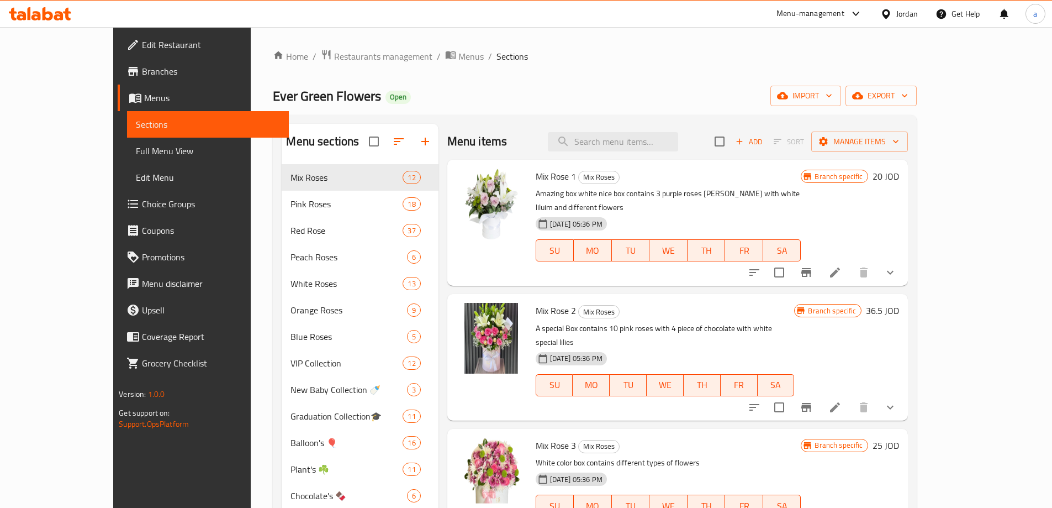 The height and width of the screenshot is (508, 1052). What do you see at coordinates (346, 469) in the screenshot?
I see `div: Plant's ☘️` at bounding box center [346, 469].